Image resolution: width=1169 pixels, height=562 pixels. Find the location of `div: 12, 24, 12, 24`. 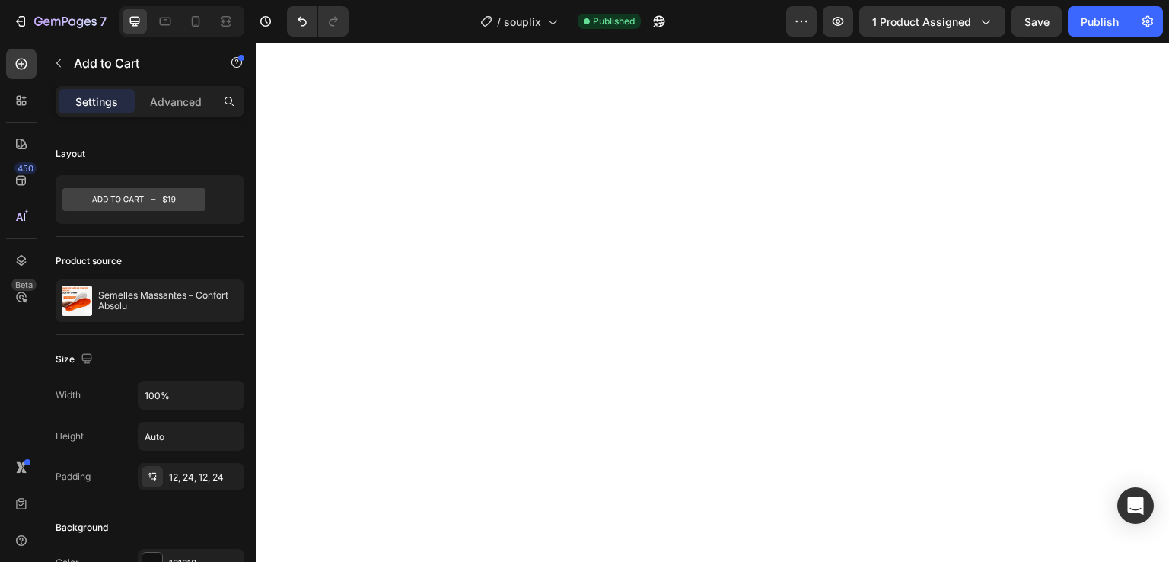

div: 12, 24, 12, 24 is located at coordinates (205, 477).